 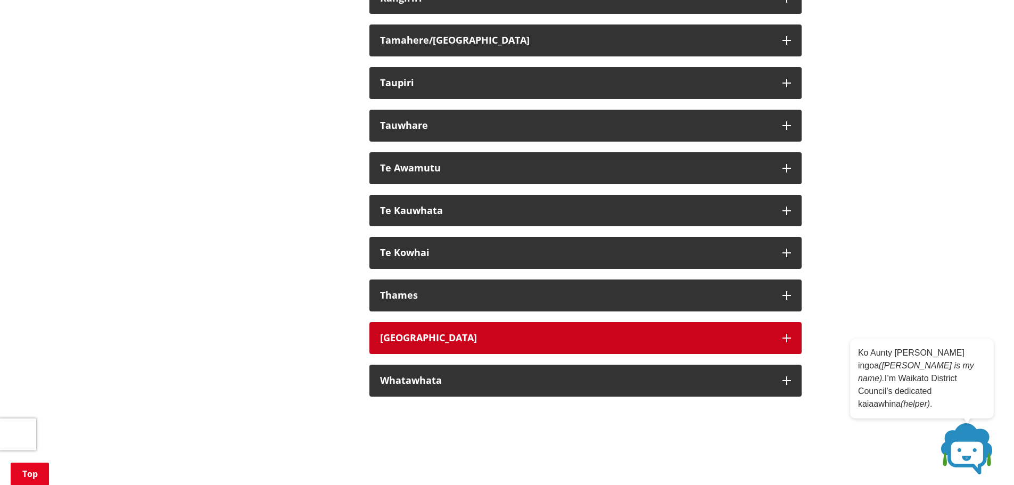 What do you see at coordinates (585, 168) in the screenshot?
I see `button: Te Awamutu` at bounding box center [585, 168].